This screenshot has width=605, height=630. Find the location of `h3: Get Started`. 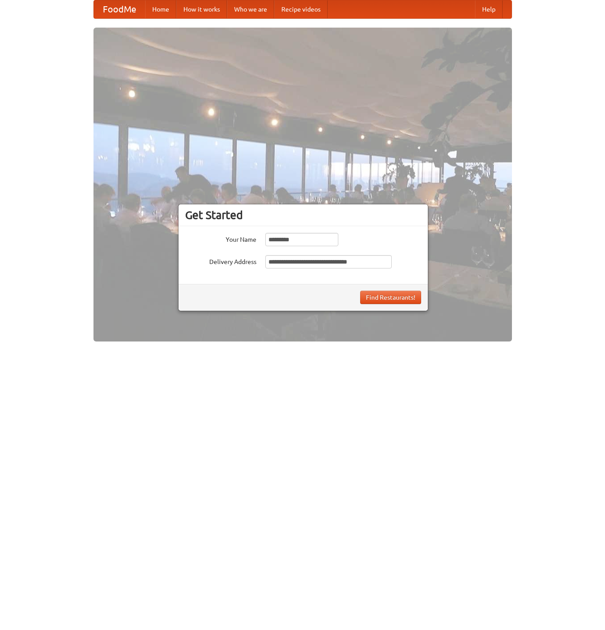

h3: Get Started is located at coordinates (303, 215).